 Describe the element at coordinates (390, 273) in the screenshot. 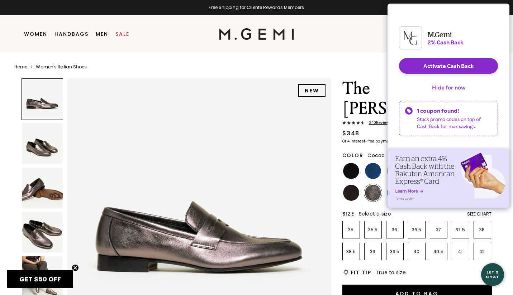

I see `span: True to size` at that location.